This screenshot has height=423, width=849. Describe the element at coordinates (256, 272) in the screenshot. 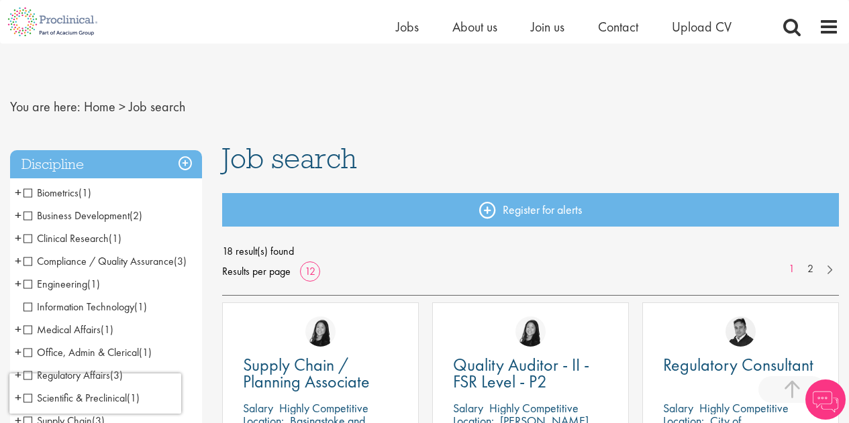

I see `span: Results per page` at that location.